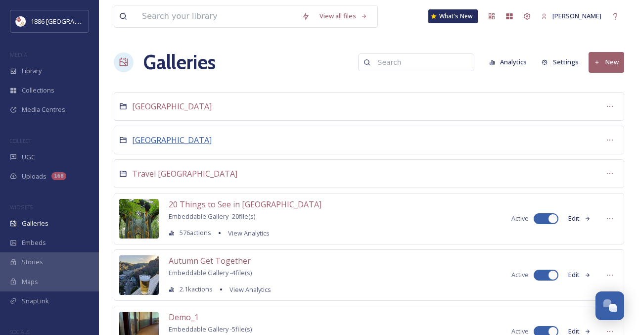  I want to click on span: Embeddable Gallery - 4 file(s), so click(210, 272).